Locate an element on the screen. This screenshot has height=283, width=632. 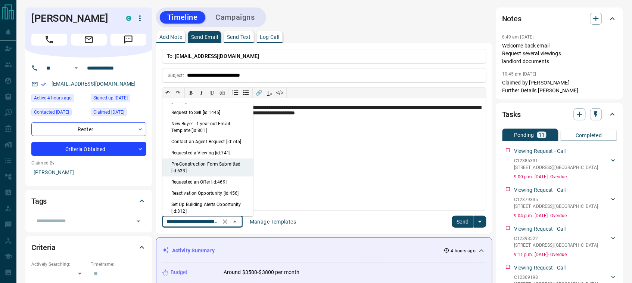
button: 𝐔 is located at coordinates (212, 93).